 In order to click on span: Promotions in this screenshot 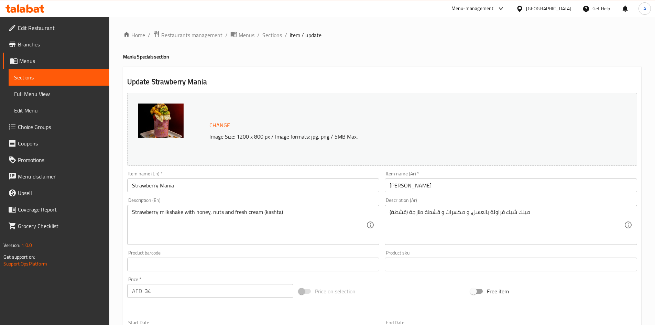, I will do `click(61, 160)`.